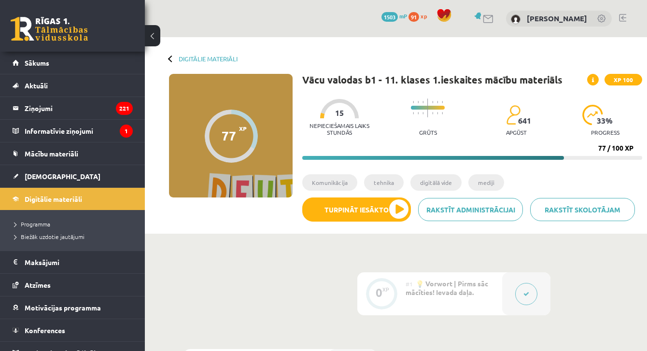 The height and width of the screenshot is (351, 647). I want to click on span: Atzīmes, so click(38, 285).